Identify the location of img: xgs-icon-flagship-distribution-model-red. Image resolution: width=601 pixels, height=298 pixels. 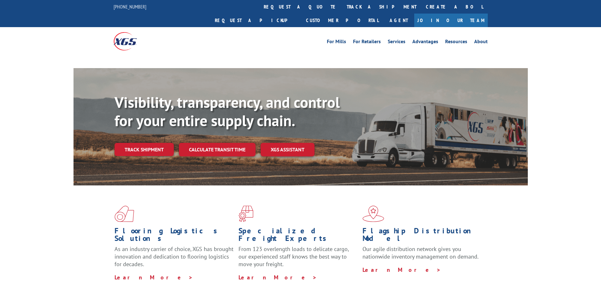
(374, 214).